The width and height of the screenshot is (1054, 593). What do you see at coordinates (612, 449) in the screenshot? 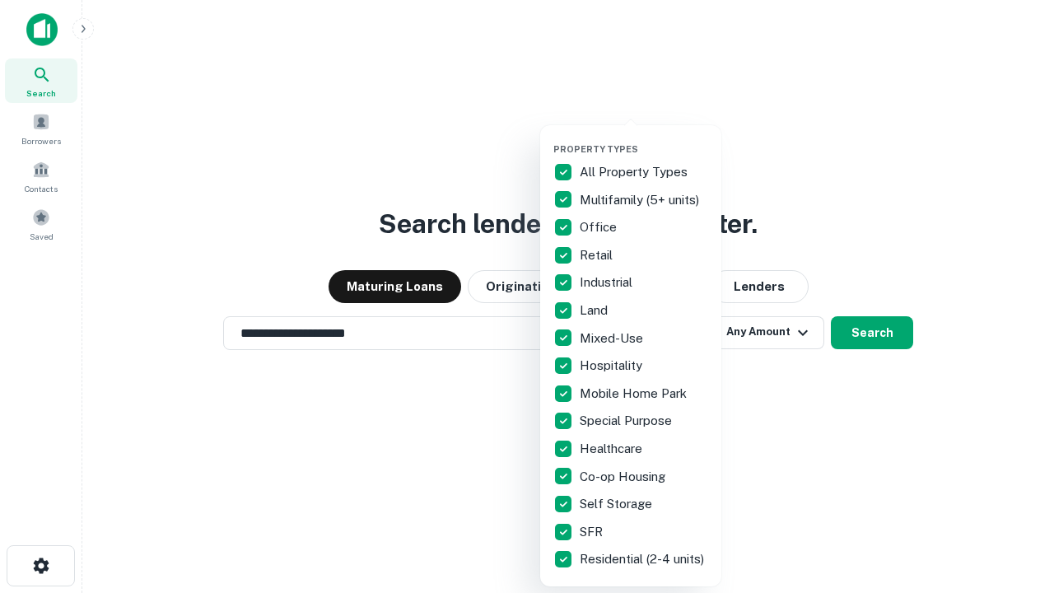
I see `p: Healthcare` at bounding box center [612, 449].